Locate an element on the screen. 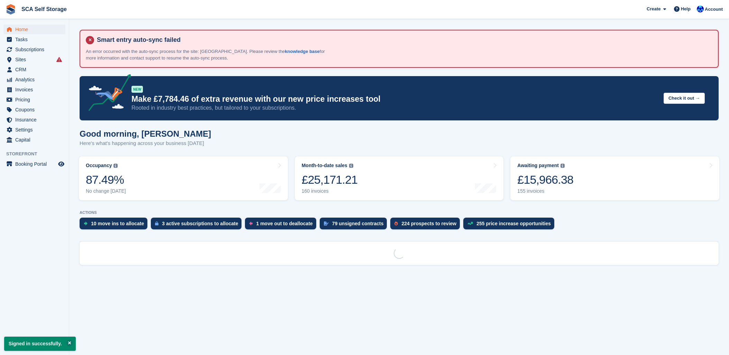 The width and height of the screenshot is (729, 355). img: prospect-51fa495bee0391a8d652442698ab0144808aea92771e9ea1ae160a38d050c398.svg is located at coordinates (396, 224).